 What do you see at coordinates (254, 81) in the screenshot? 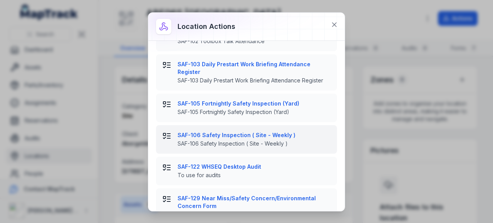
I see `span: SAF-103 Daily Prestart Work Briefing Attendance Register` at bounding box center [254, 81].